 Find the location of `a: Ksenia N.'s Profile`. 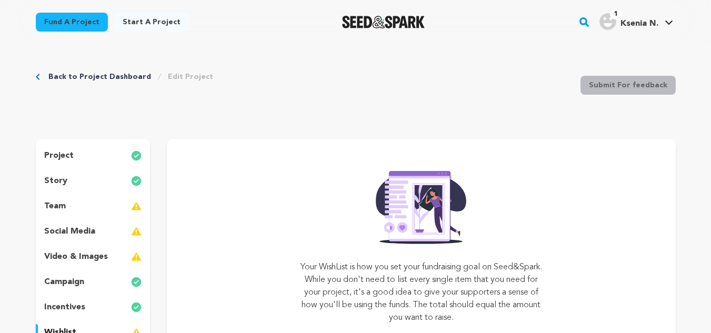

a: Ksenia N.'s Profile is located at coordinates (636, 21).